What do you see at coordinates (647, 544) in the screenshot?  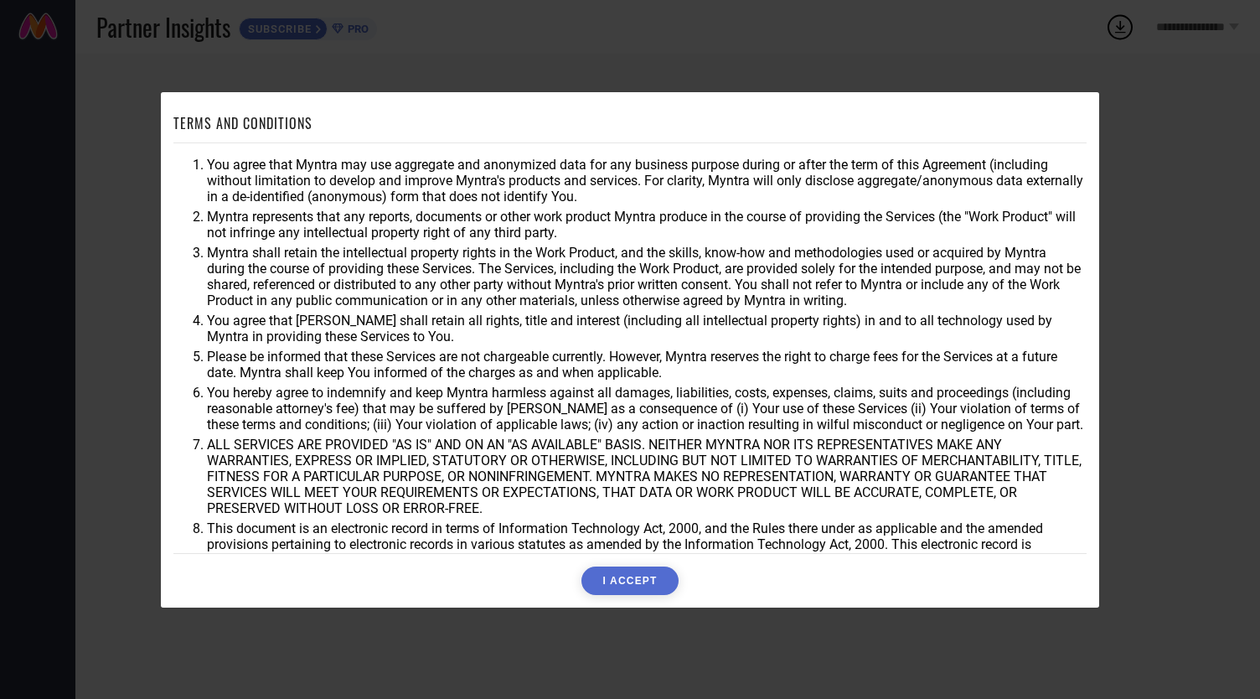 I see `li: This document is an electronic record in terms of Information Technology Act, 2000, and the Rules...` at bounding box center [647, 544].